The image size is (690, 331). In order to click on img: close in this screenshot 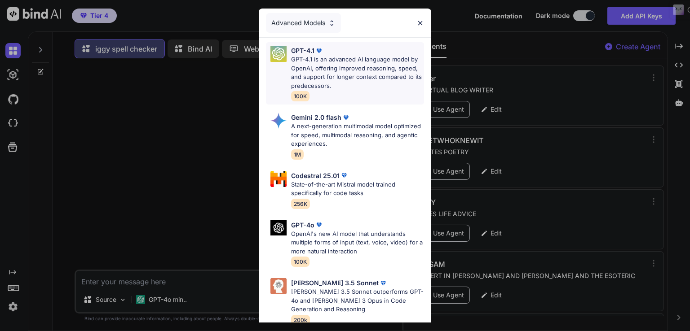, I will do `click(420, 23)`.